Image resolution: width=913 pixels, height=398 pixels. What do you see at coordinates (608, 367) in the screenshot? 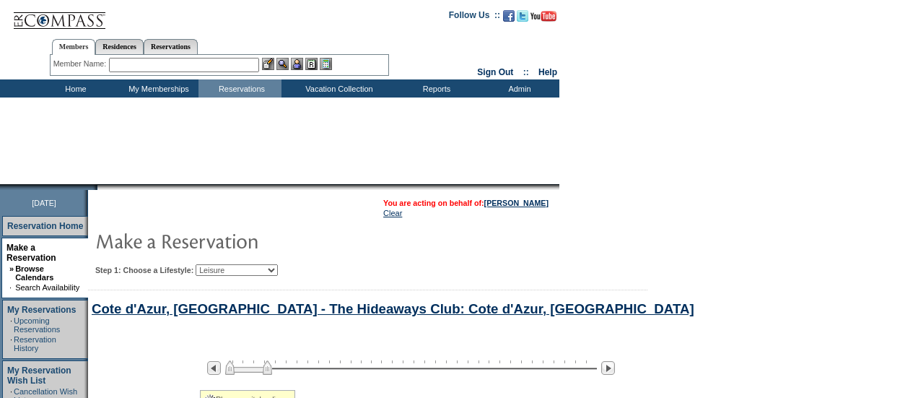
I see `img: Next` at bounding box center [608, 367].